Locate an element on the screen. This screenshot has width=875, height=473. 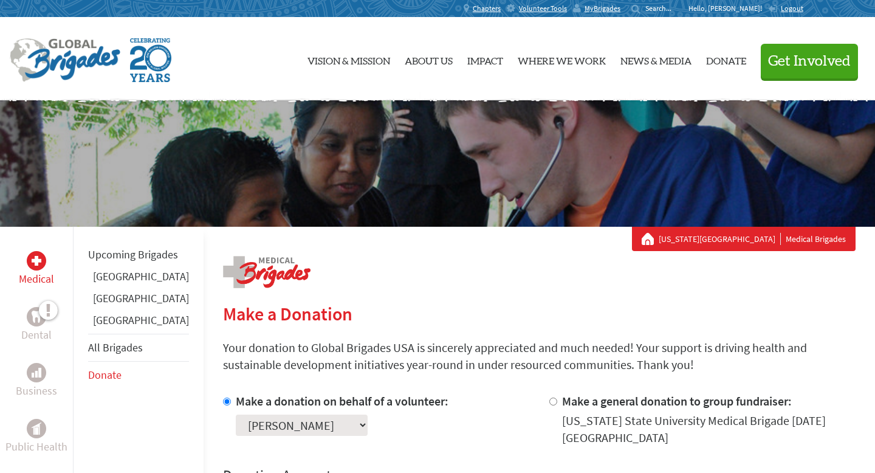
p: Dental is located at coordinates (36, 335).